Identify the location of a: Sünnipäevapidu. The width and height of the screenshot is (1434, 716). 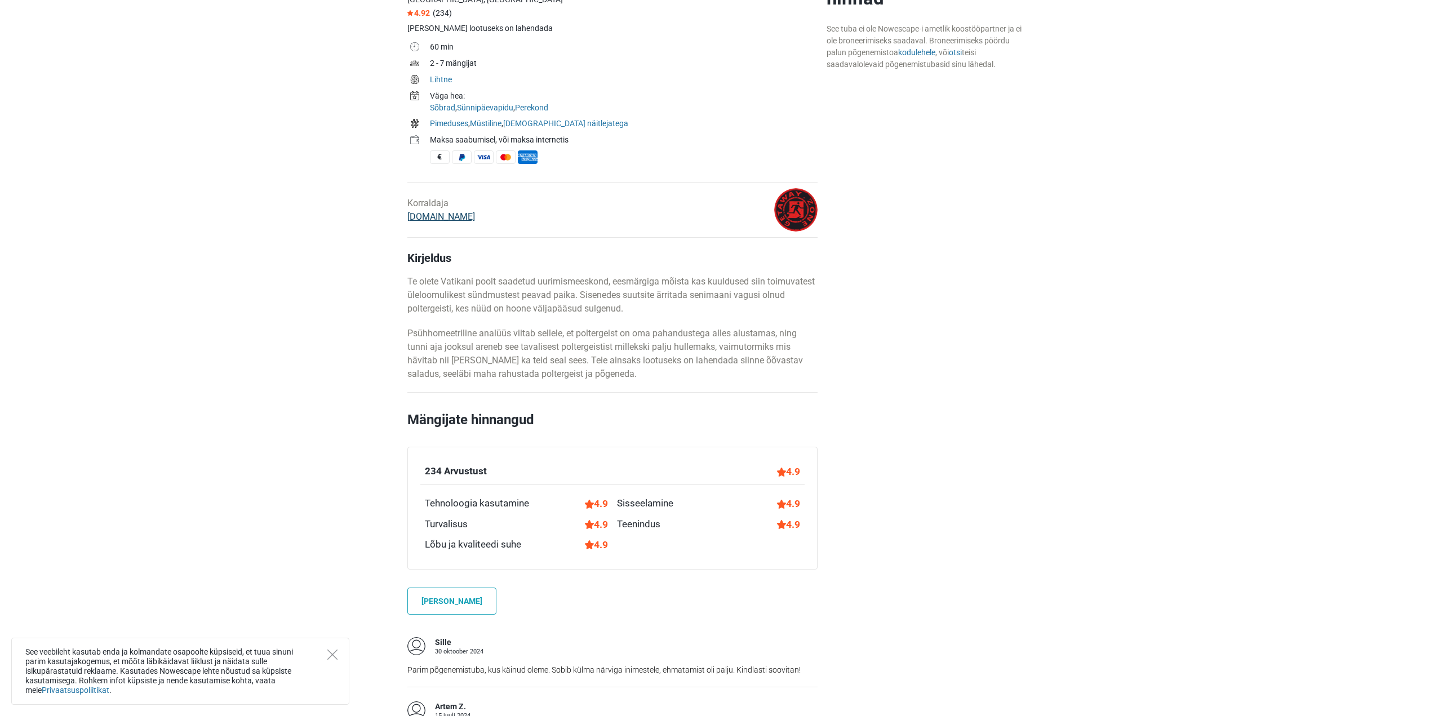
(485, 108).